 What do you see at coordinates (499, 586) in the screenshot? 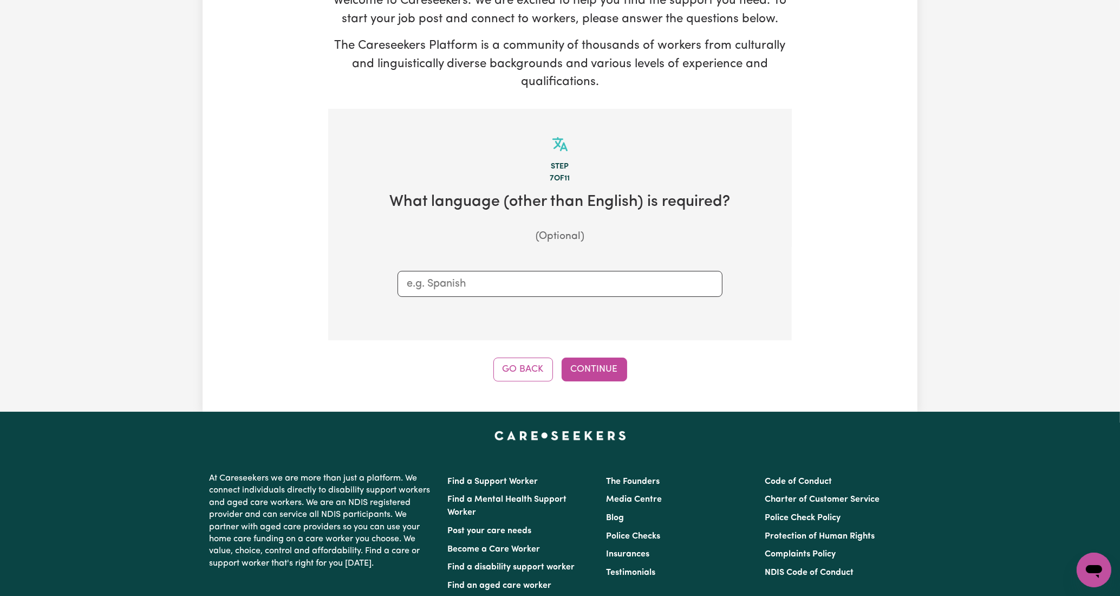
I see `a: Find an aged care worker` at bounding box center [499, 586].